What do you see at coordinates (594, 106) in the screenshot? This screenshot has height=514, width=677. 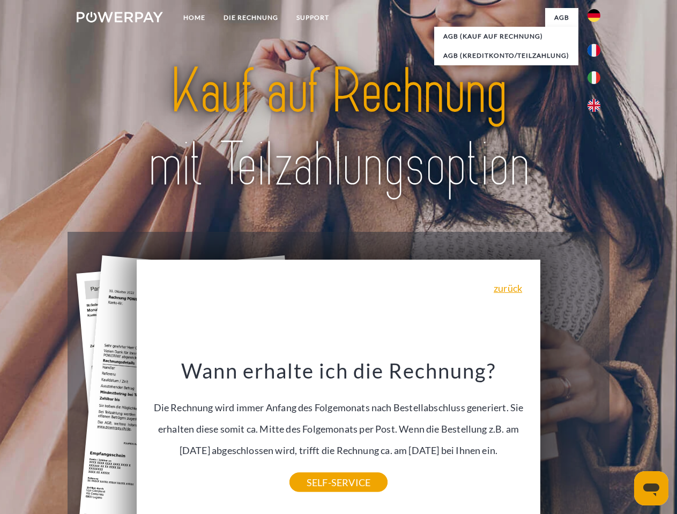 I see `img: en` at bounding box center [594, 106].